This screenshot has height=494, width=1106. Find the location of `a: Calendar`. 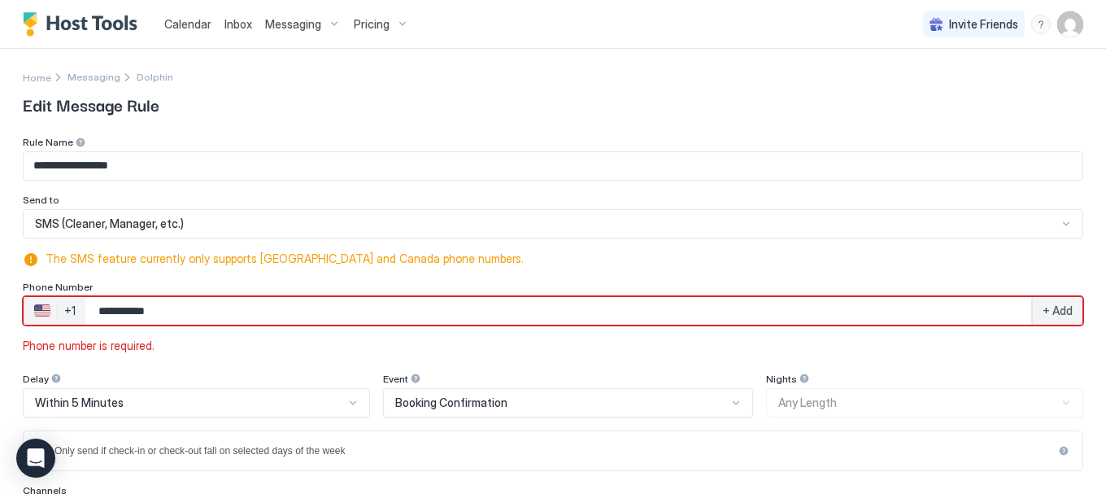

a: Calendar is located at coordinates (188, 24).